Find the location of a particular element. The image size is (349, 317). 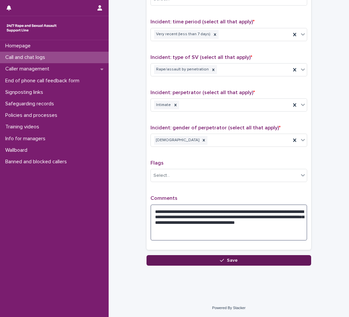

p: Call and chat logs is located at coordinates (26, 57).